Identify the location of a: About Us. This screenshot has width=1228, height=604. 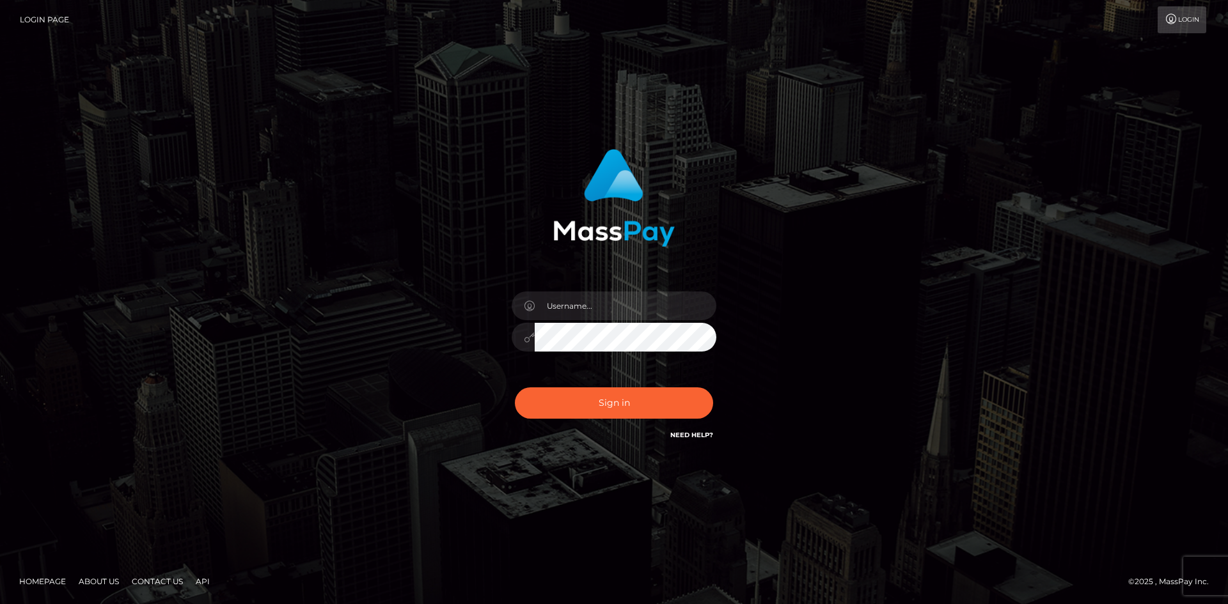
(99, 581).